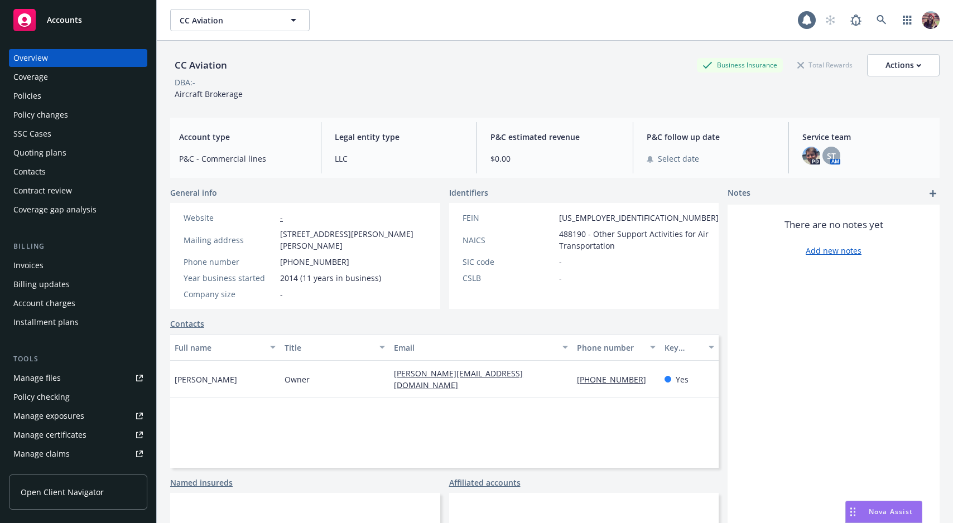 The width and height of the screenshot is (953, 523). What do you see at coordinates (243, 158) in the screenshot?
I see `span: P&C - Commercial lines` at bounding box center [243, 158].